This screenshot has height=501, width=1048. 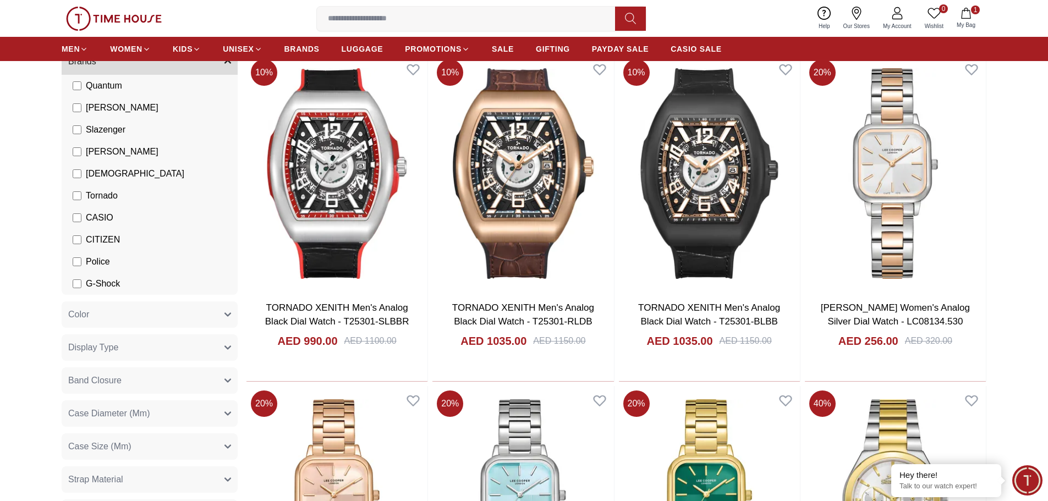 What do you see at coordinates (1028, 480) in the screenshot?
I see `div: Chat Widget` at bounding box center [1028, 480].